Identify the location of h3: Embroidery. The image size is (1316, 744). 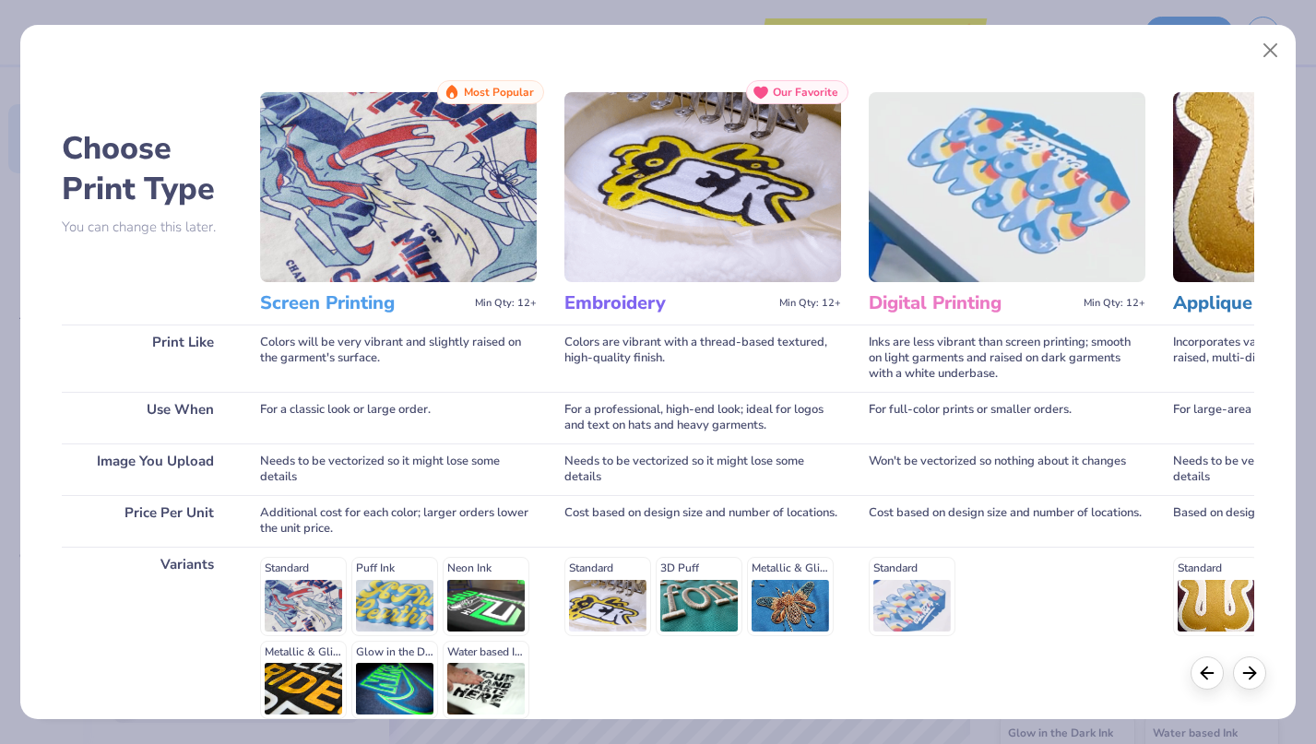
(668, 303).